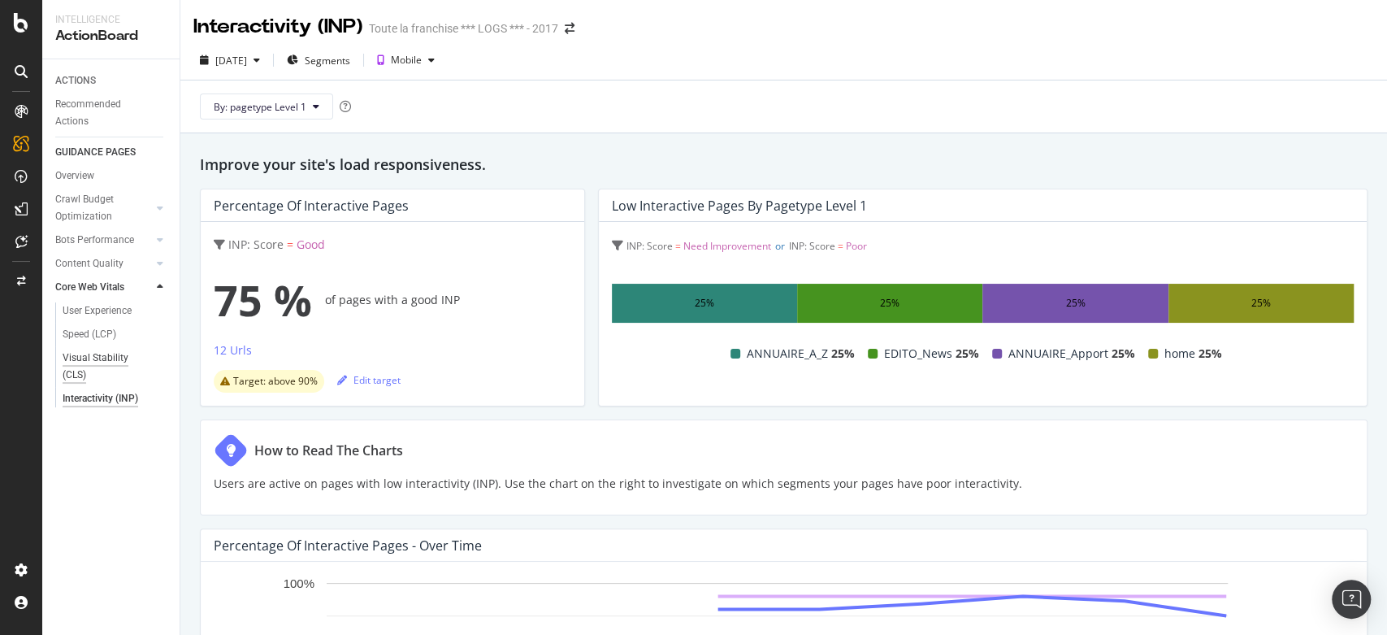 This screenshot has width=1387, height=635. I want to click on span: ANNUAIRE_A_Z, so click(788, 354).